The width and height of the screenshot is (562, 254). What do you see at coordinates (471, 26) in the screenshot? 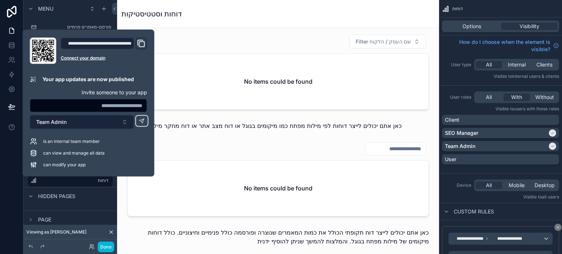
I see `span: Options` at bounding box center [471, 26].